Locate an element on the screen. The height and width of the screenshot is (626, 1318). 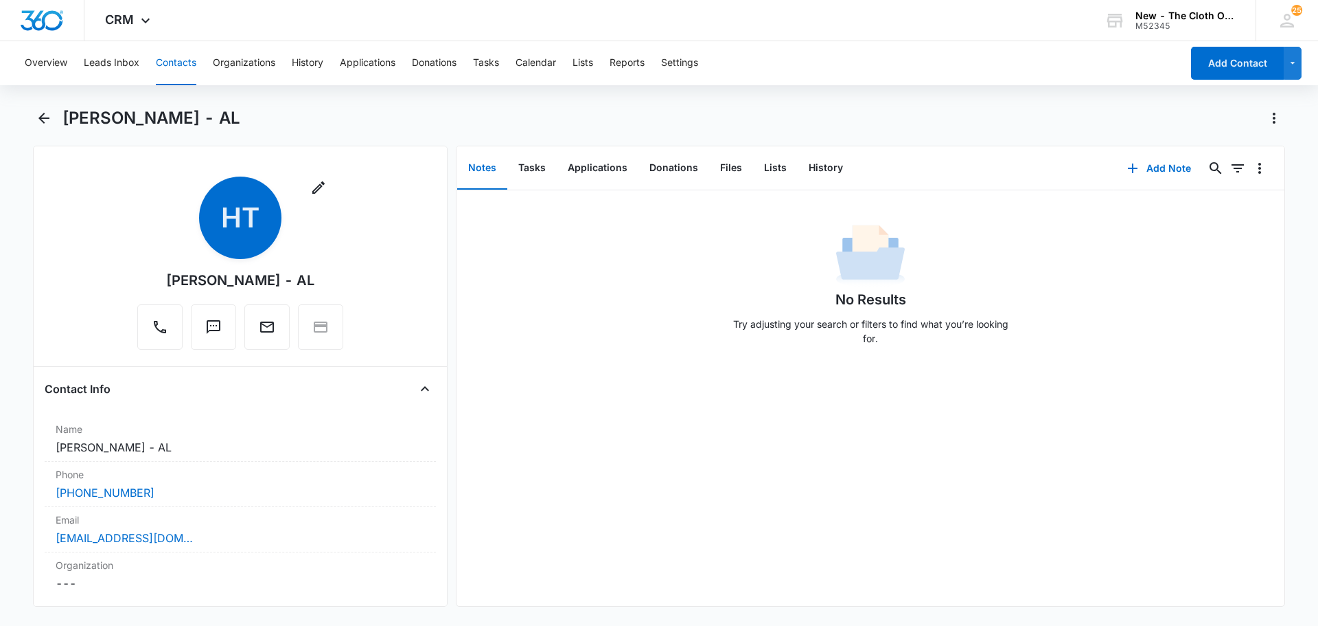
button: Actions is located at coordinates (1274, 118).